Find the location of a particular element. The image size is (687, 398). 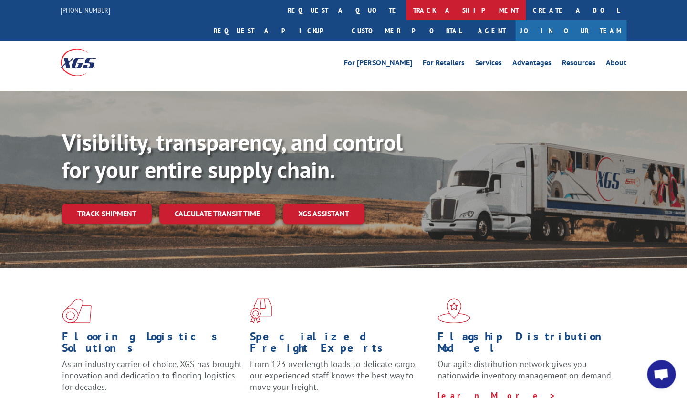

b: Visibility, transparency, and control for your entire supply chain. is located at coordinates (232, 156).